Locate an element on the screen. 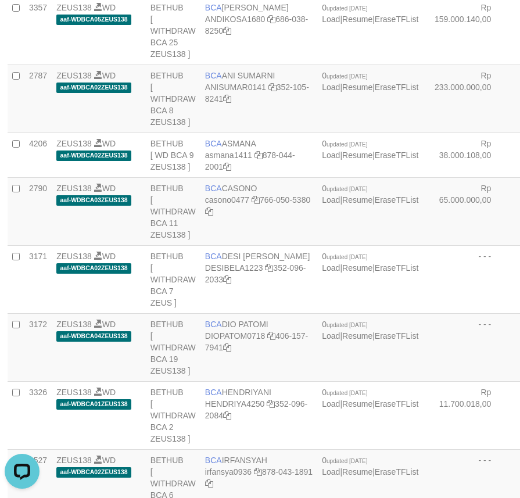 The height and width of the screenshot is (498, 520). a: Copy irfansya0936 to clipboard is located at coordinates (258, 471).